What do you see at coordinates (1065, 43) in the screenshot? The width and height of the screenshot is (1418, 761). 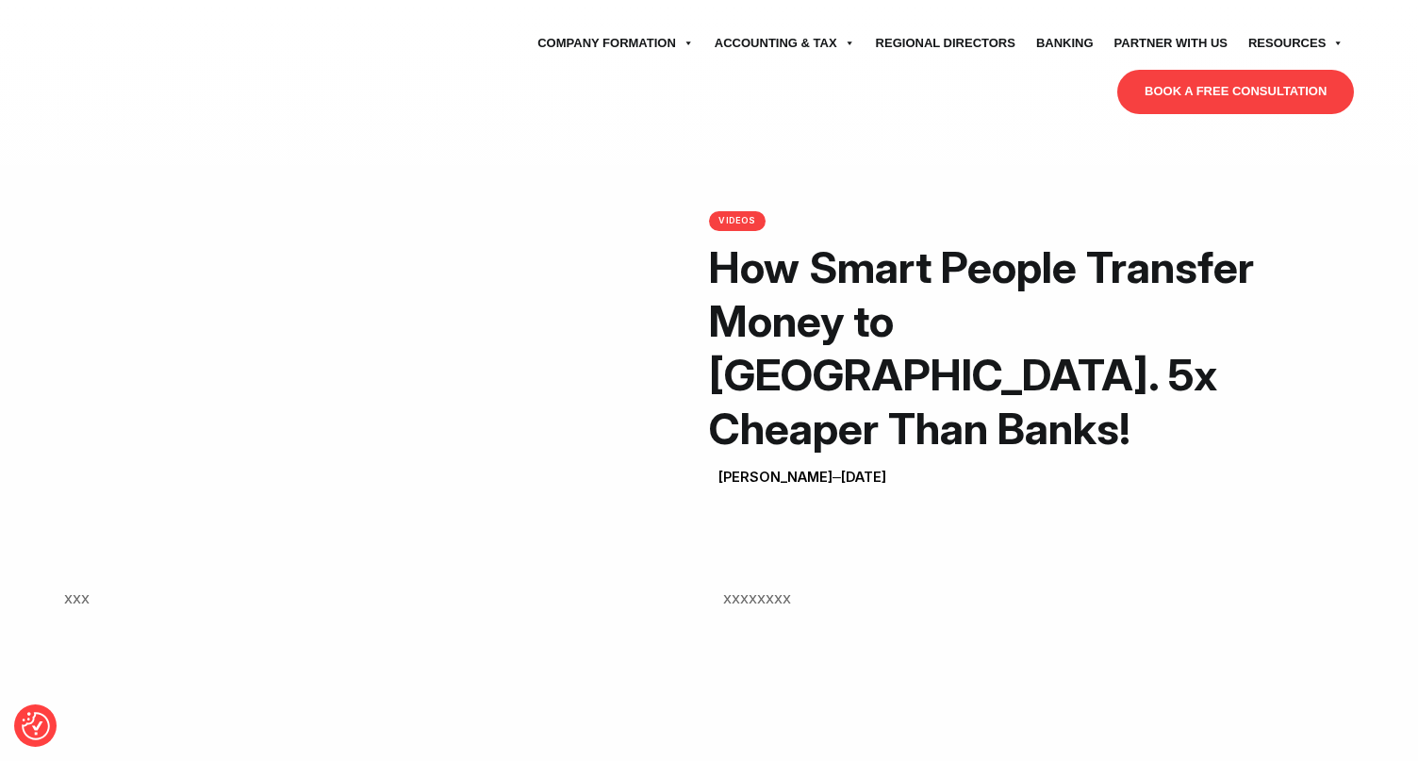 I see `a: Banking` at bounding box center [1065, 43].